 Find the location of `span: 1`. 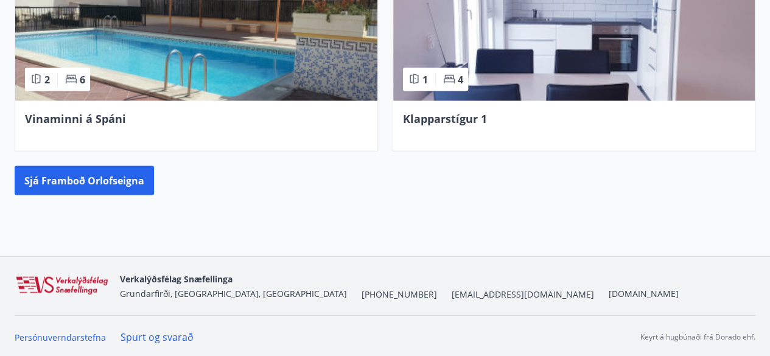

span: 1 is located at coordinates (425, 80).